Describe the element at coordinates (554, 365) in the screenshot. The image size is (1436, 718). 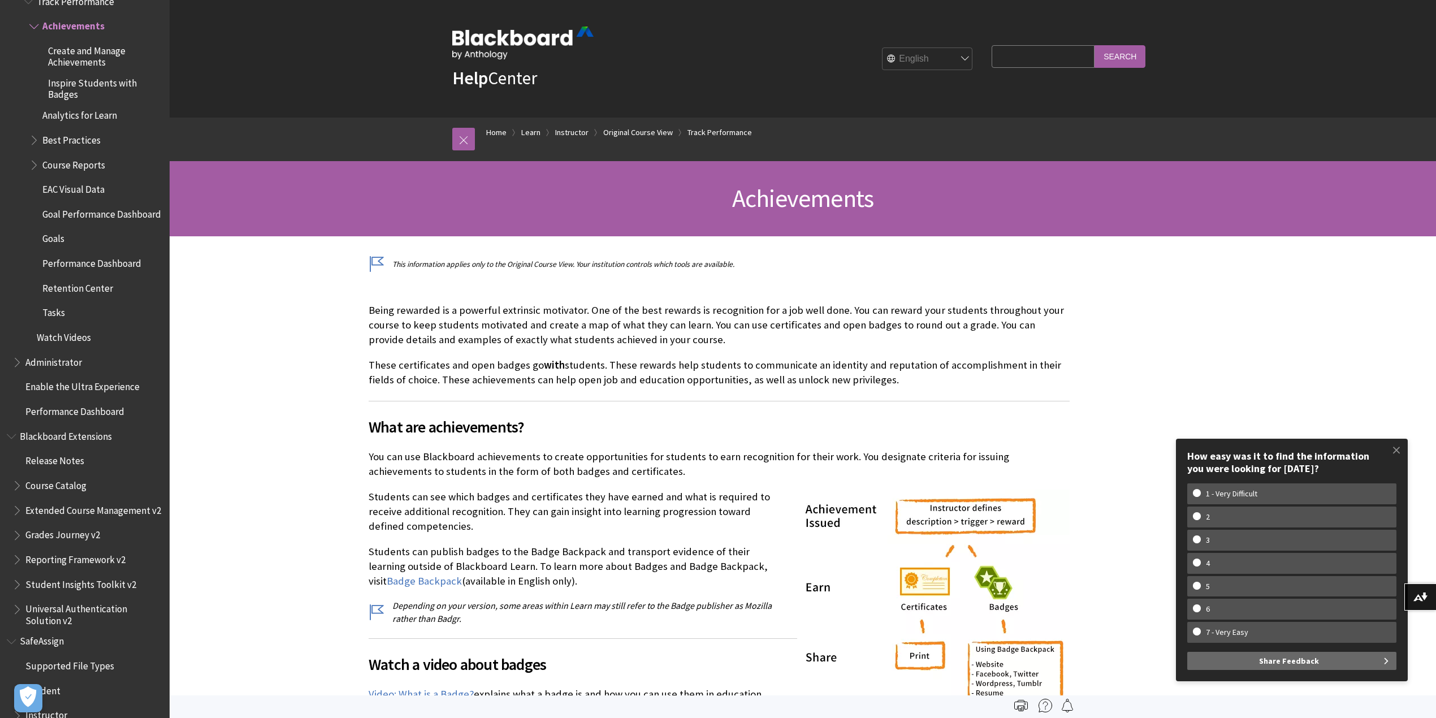
I see `span: with` at that location.